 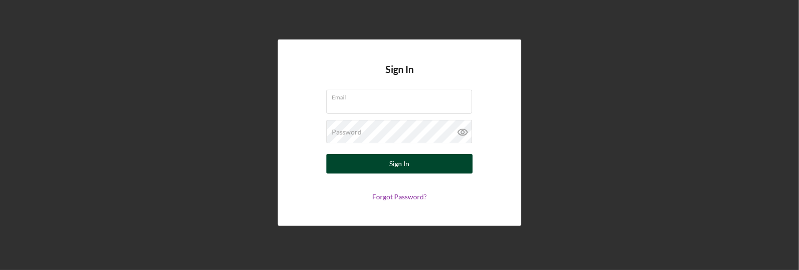 What do you see at coordinates (400, 196) in the screenshot?
I see `a: Forgot Password?` at bounding box center [400, 196].